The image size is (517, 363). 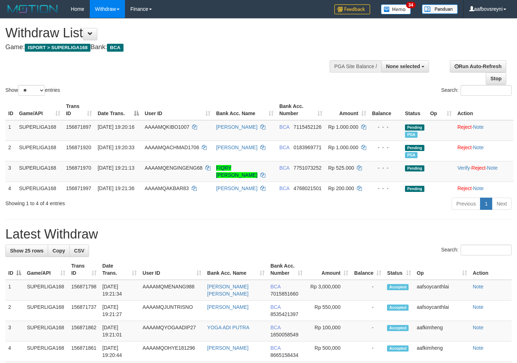 What do you see at coordinates (27, 251) in the screenshot?
I see `a: Show 25 rows` at bounding box center [27, 251].